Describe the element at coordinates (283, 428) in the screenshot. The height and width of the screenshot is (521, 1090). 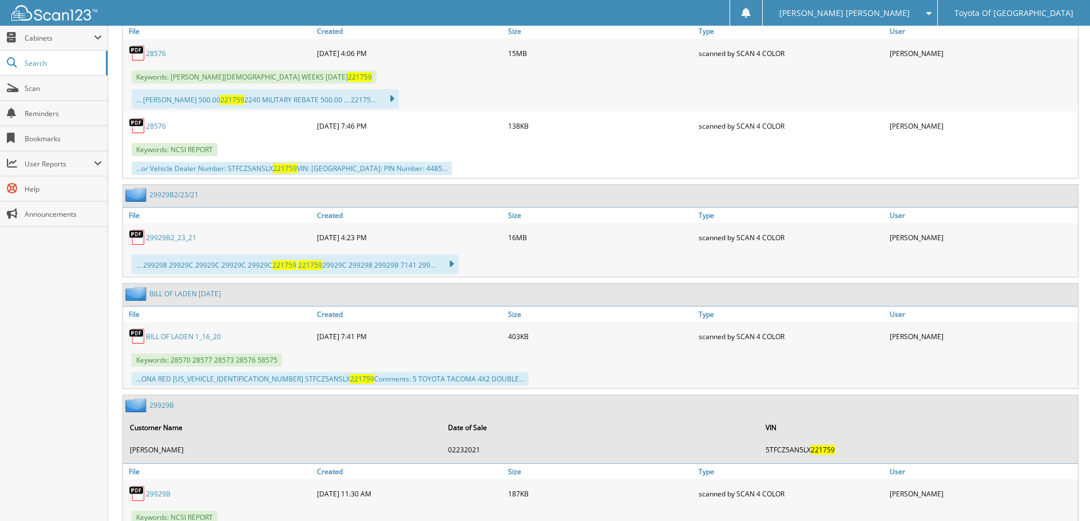
I see `th: Customer Name` at that location.